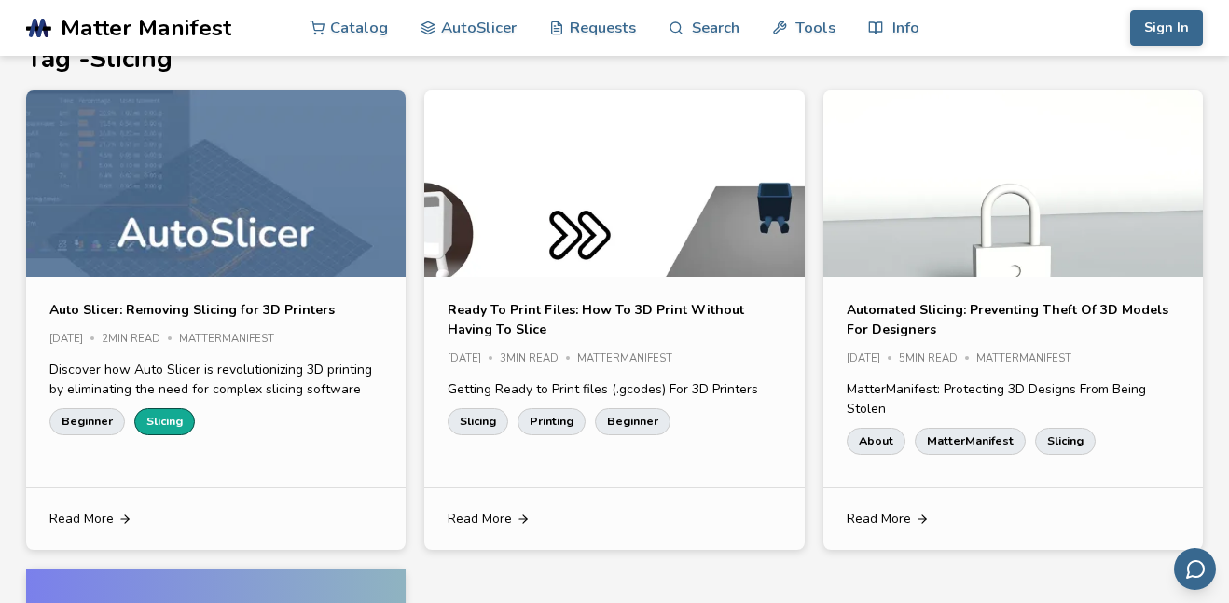 The height and width of the screenshot is (603, 1229). I want to click on button: Sign In, so click(1167, 28).